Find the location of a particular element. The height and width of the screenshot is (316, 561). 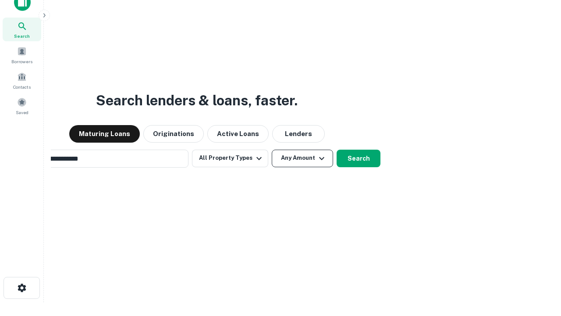

button: All Property Types is located at coordinates (230, 158).